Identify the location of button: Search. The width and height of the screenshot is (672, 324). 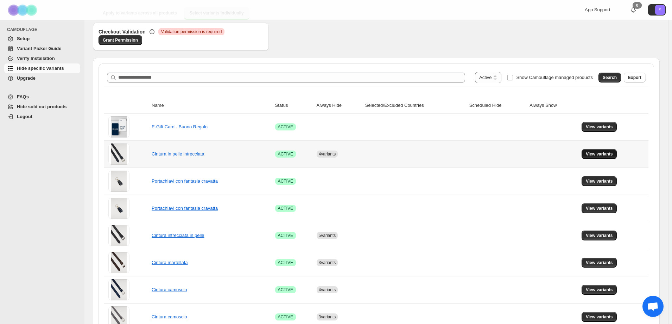
(610, 77).